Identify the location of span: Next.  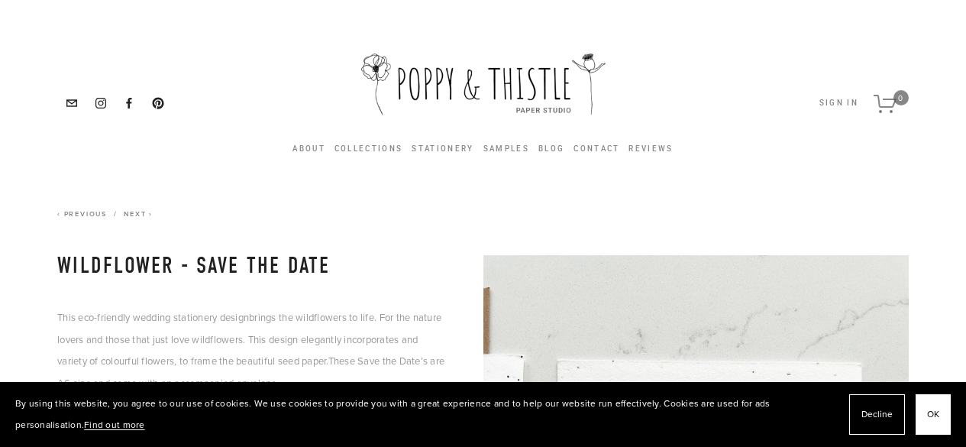
(134, 213).